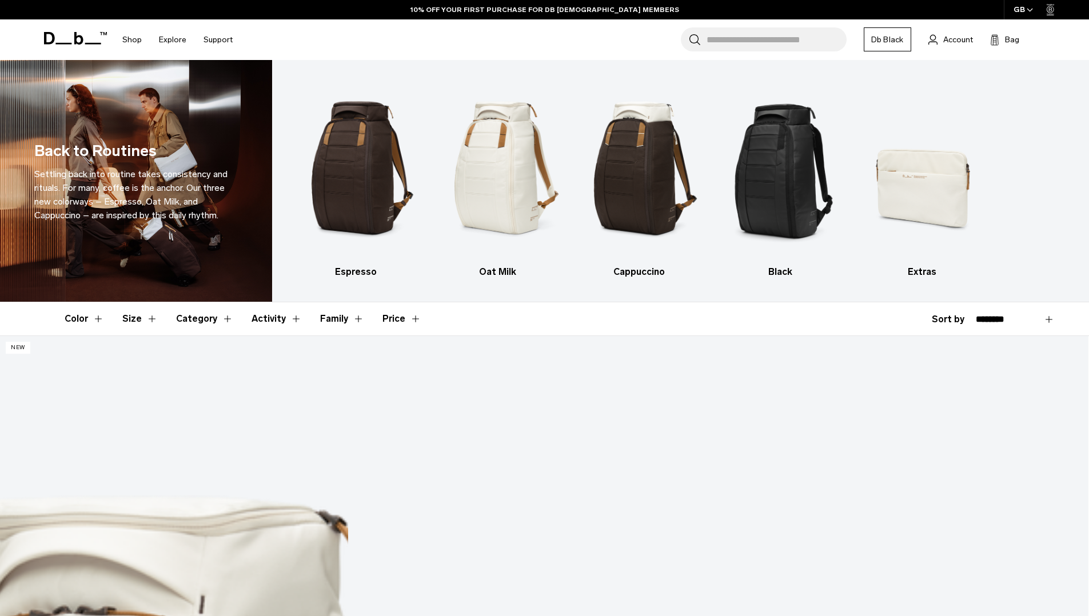 The height and width of the screenshot is (616, 1089). Describe the element at coordinates (922, 272) in the screenshot. I see `h3: Extras` at that location.